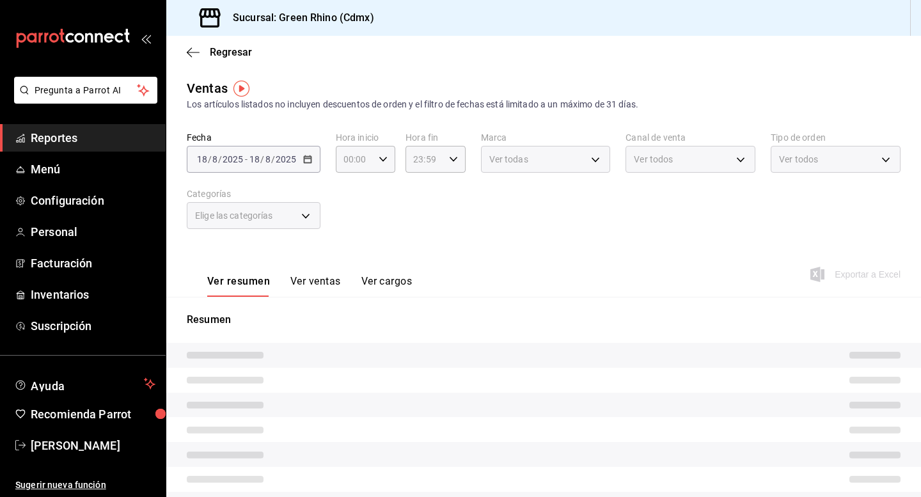  What do you see at coordinates (509, 159) in the screenshot?
I see `span: Ver todas` at bounding box center [509, 159].